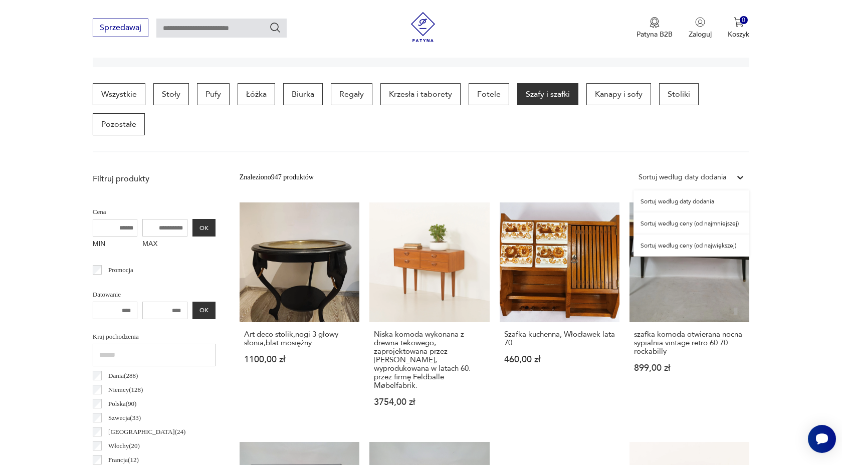 This screenshot has width=842, height=465. What do you see at coordinates (678, 94) in the screenshot?
I see `a: Stoliki` at bounding box center [678, 94].